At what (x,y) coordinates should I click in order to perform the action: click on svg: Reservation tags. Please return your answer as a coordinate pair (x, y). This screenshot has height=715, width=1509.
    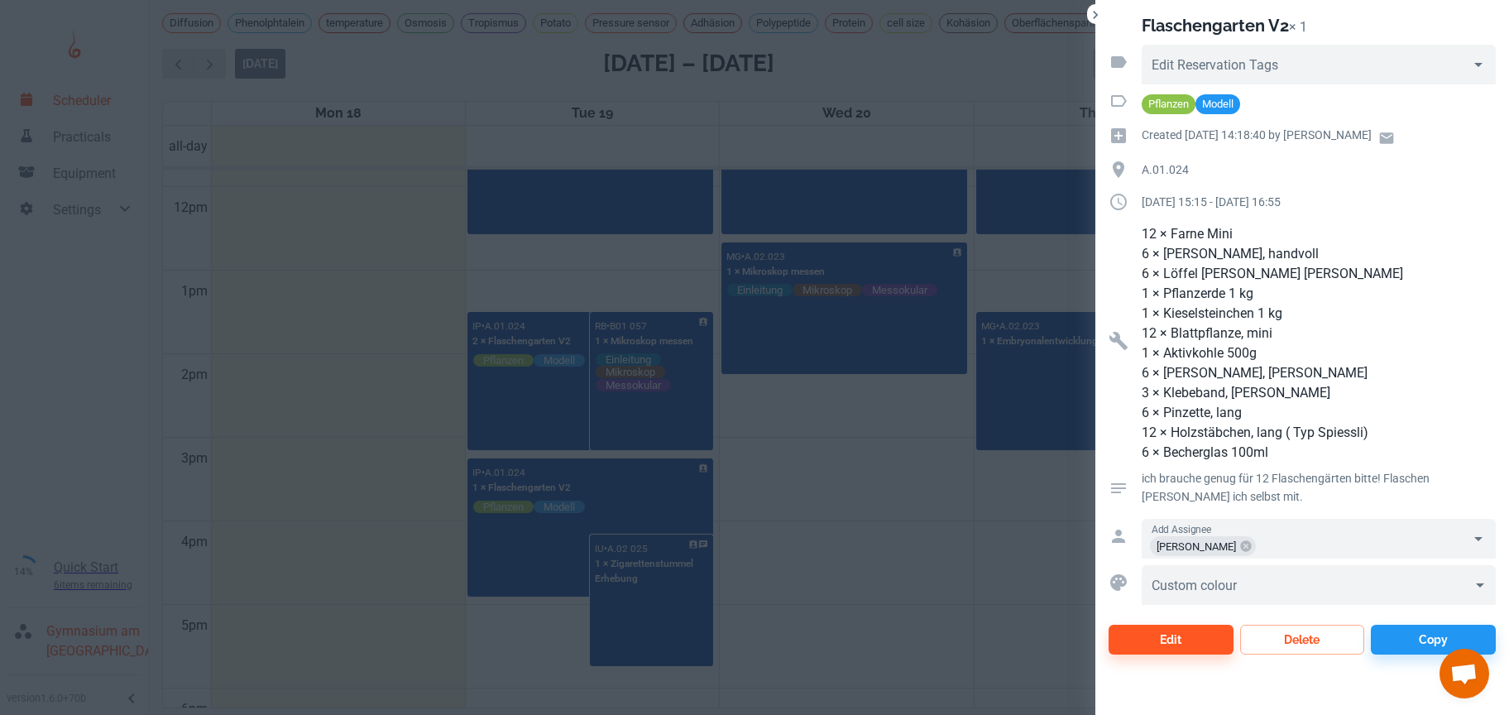
    Looking at the image, I should click on (1118, 62).